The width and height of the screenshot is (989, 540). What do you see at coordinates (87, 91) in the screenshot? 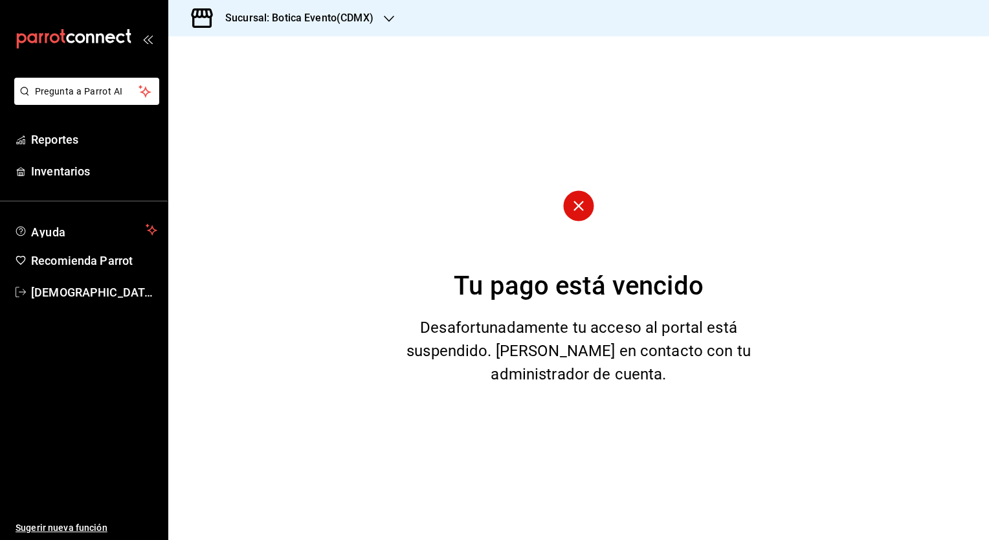
I see `span: Pregunta a Parrot AI` at bounding box center [87, 91].